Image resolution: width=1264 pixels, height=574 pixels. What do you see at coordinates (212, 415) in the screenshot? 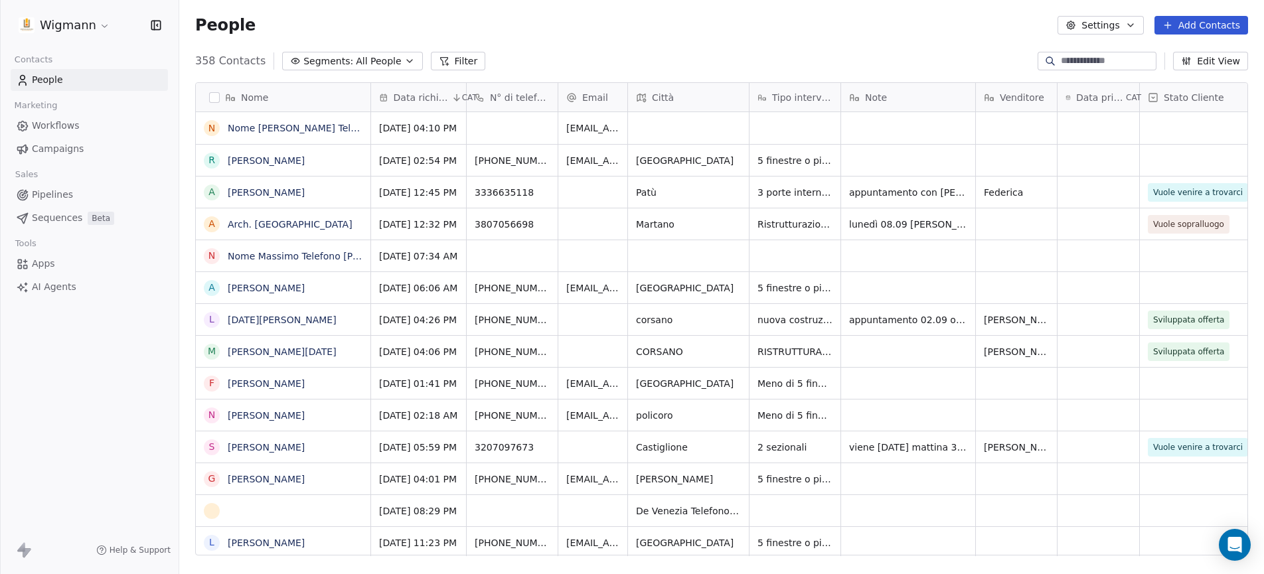
I see `div: n` at bounding box center [212, 415].